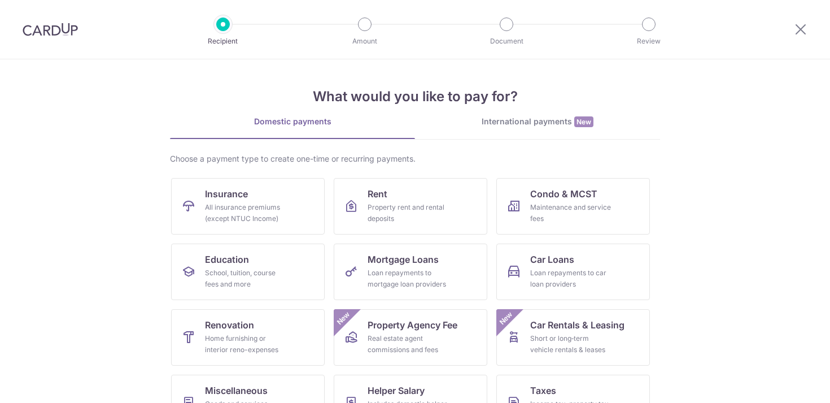  I want to click on span: Rent, so click(377, 194).